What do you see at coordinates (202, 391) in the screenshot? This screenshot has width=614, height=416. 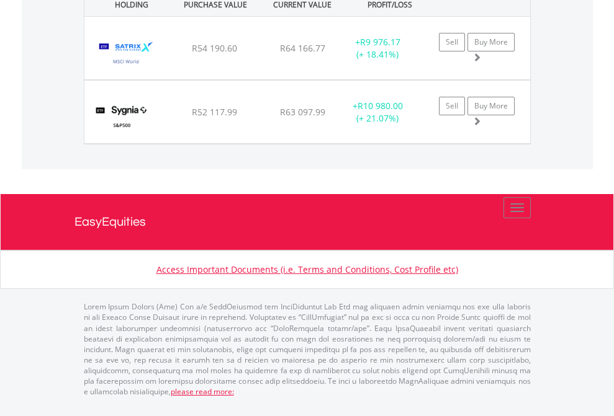 I see `a: please read more:` at bounding box center [202, 391].